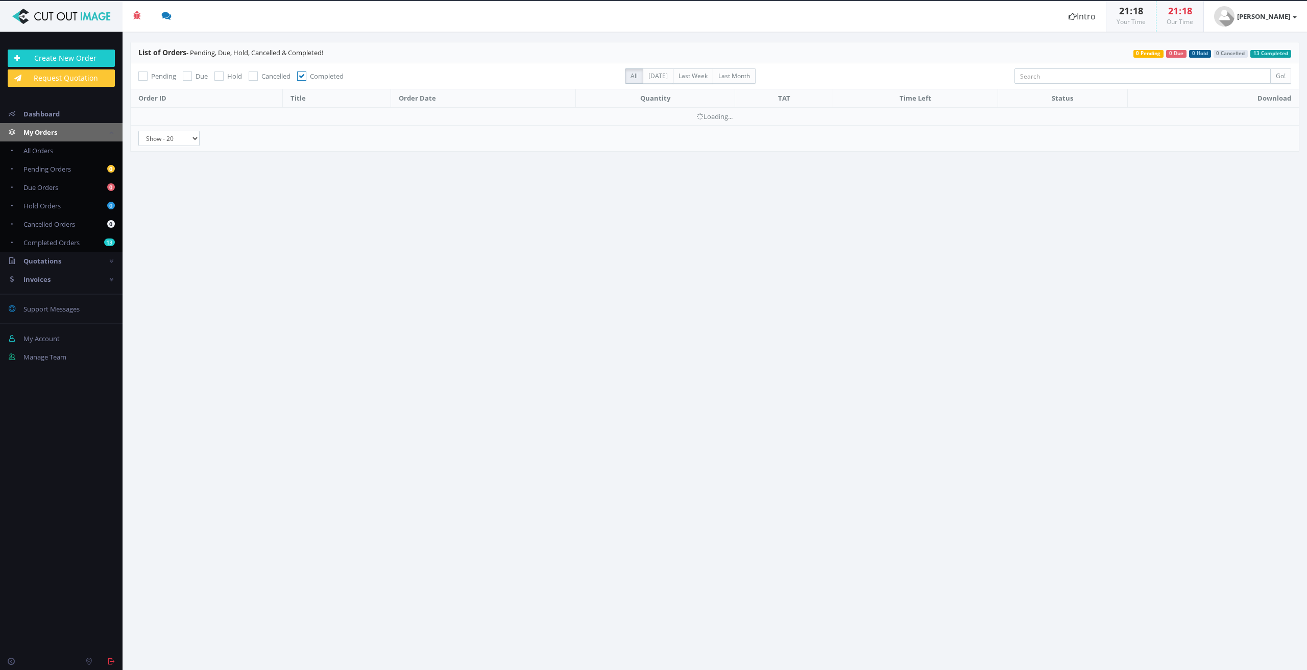  I want to click on span: Dashboard, so click(41, 114).